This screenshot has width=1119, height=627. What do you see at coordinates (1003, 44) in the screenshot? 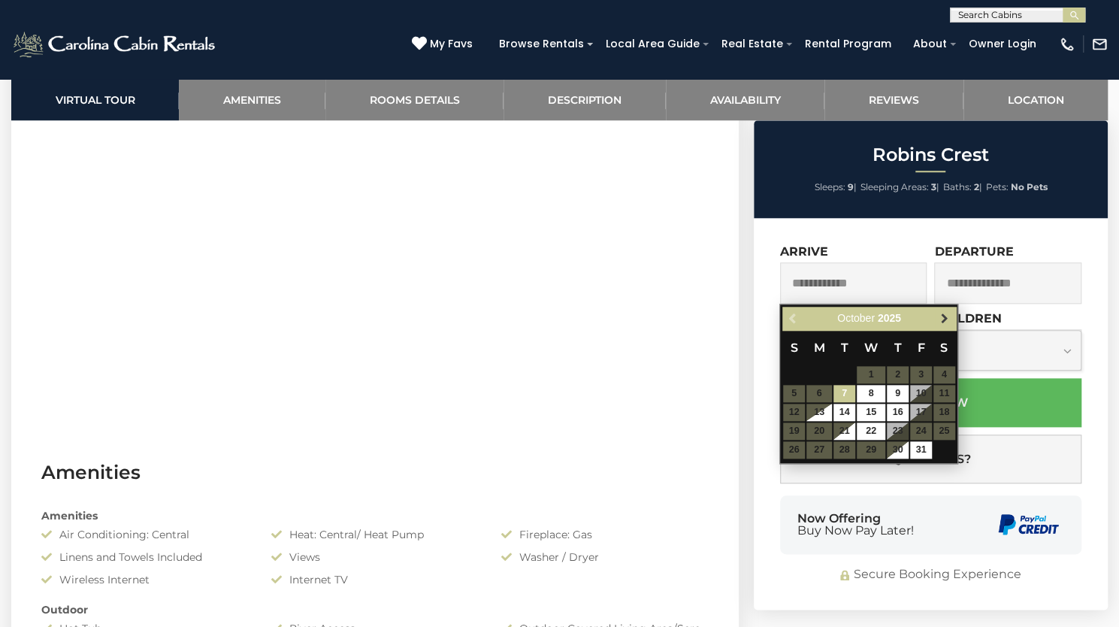
I see `a: Owner Login` at bounding box center [1003, 44].